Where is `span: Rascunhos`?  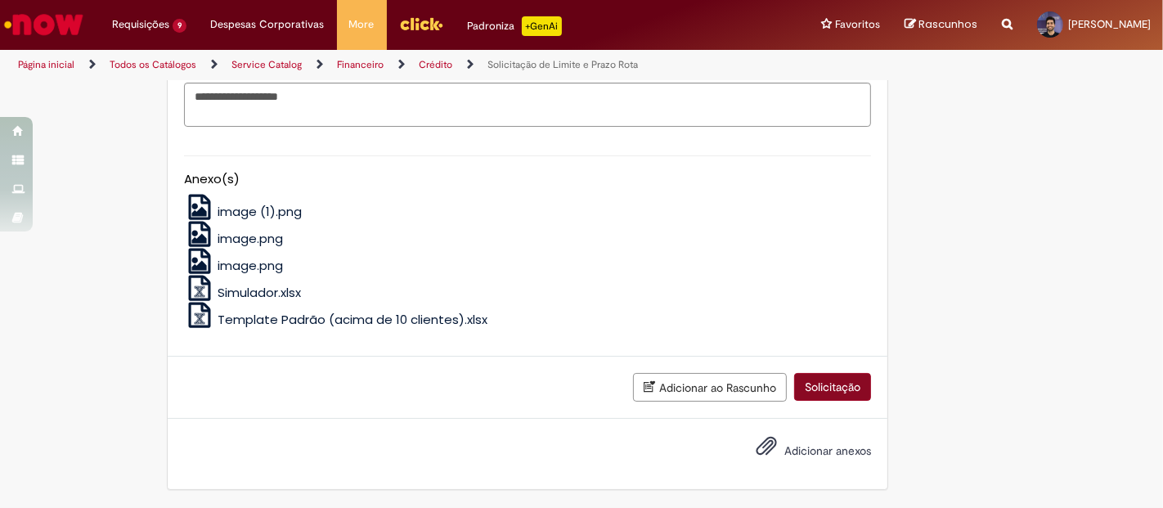
span: Rascunhos is located at coordinates (948, 24).